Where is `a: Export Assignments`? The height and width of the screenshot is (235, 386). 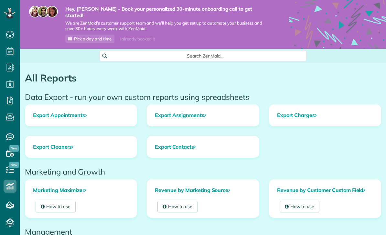 a: Export Assignments is located at coordinates (203, 115).